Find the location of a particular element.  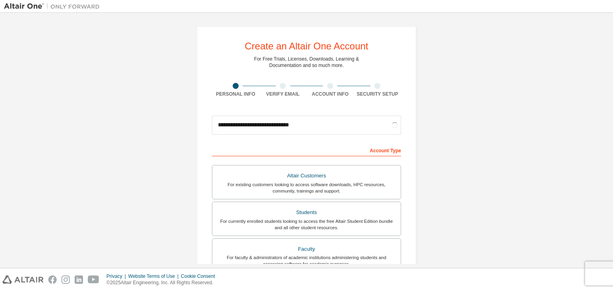

div: Account Info is located at coordinates (330, 94).